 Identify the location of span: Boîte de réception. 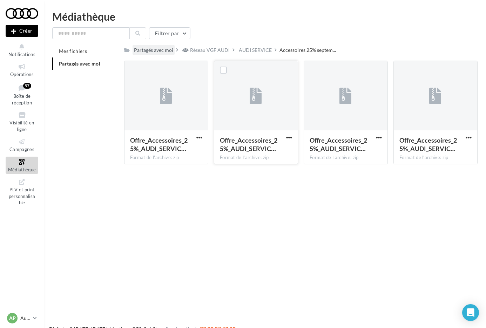
(22, 99).